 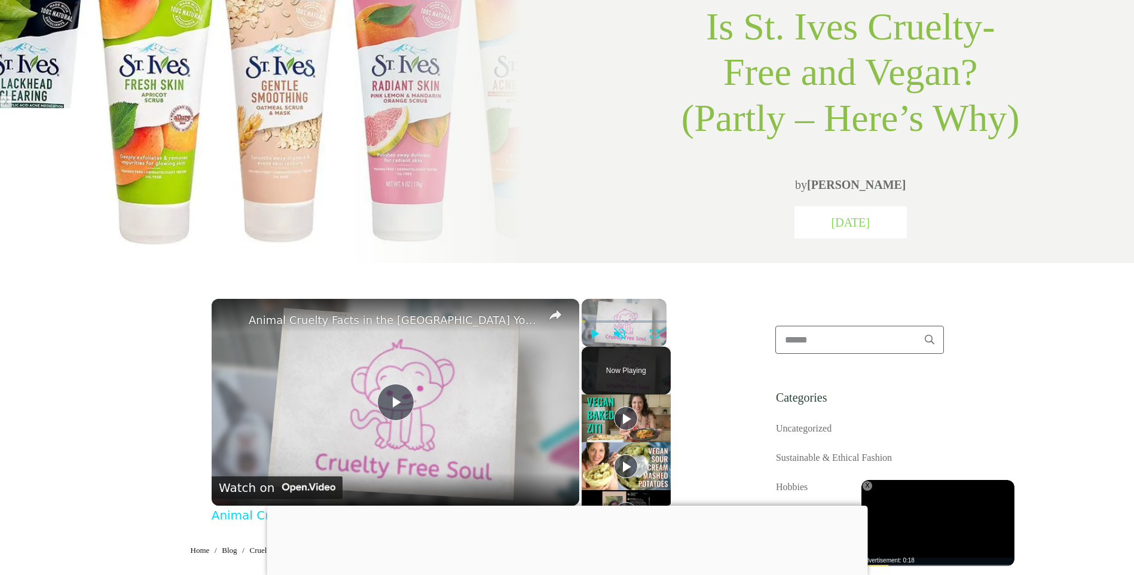 I want to click on button: share, so click(x=555, y=315).